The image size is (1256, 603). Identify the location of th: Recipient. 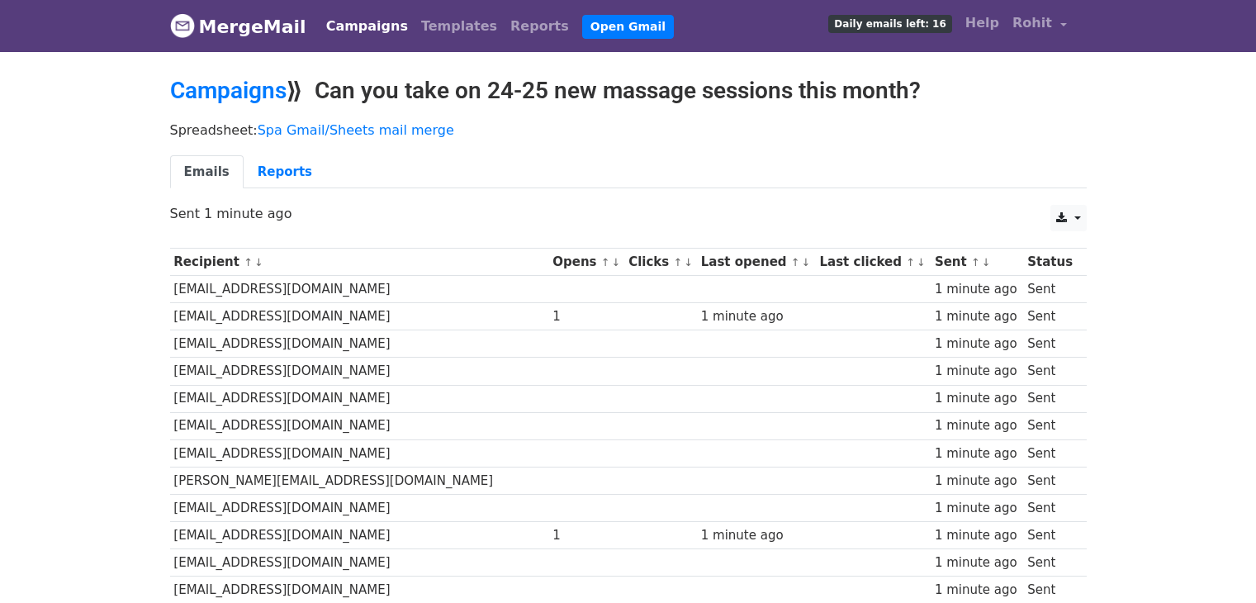
(359, 262).